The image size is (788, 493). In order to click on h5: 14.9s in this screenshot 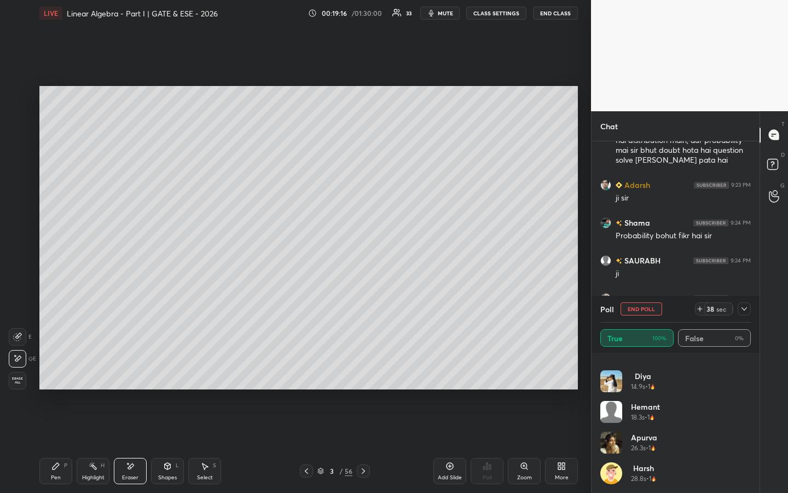, I will do `click(638, 386)`.